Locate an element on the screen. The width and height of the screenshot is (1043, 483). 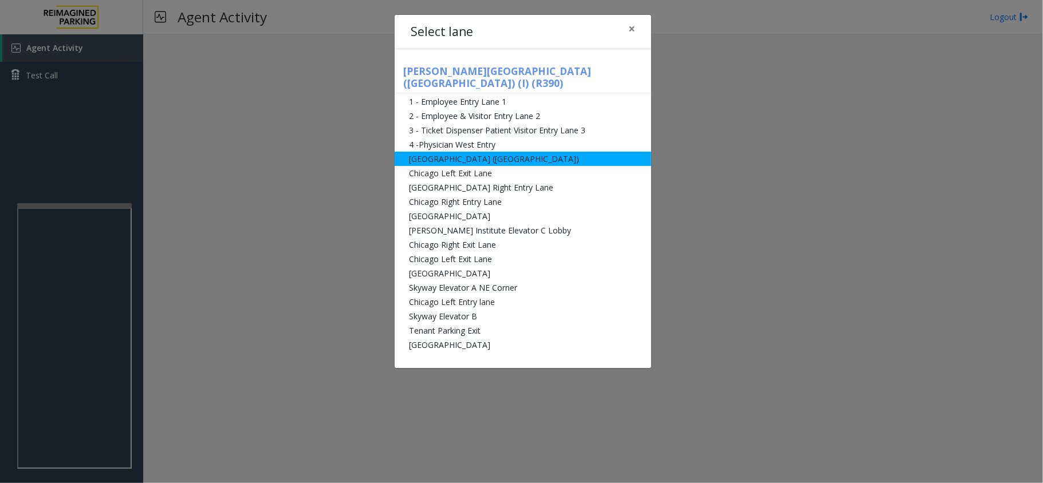
li: Tenant Parking Exit is located at coordinates (523, 330).